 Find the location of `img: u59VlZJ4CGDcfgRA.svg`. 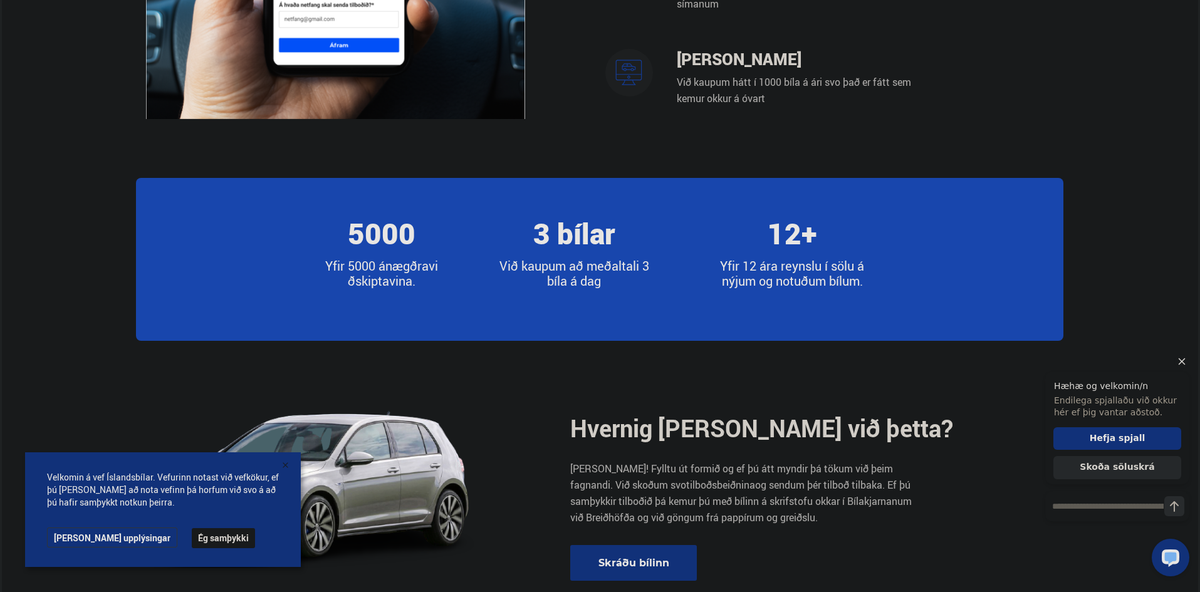

img: u59VlZJ4CGDcfgRA.svg is located at coordinates (629, 72).